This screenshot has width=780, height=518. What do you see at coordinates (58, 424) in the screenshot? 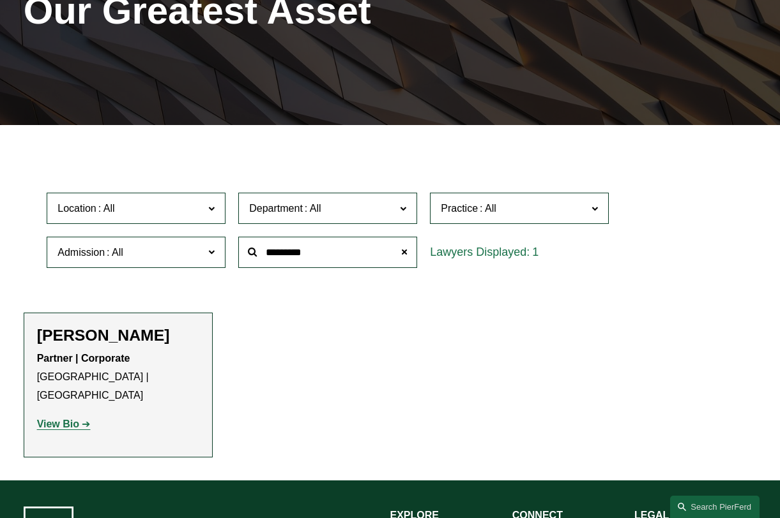
I see `strong: View Bio` at bounding box center [58, 424].